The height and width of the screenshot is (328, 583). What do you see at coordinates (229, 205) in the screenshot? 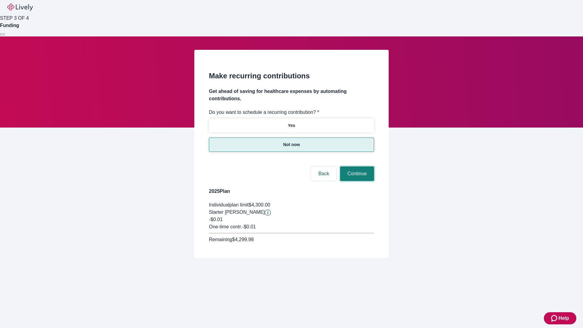
I see `span: Individual plan limit` at bounding box center [229, 205].